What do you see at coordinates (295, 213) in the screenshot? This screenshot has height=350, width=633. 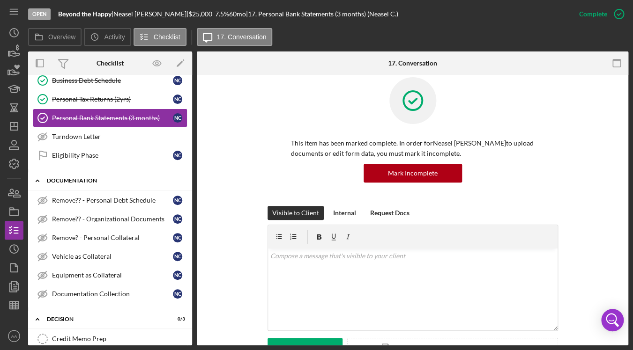 I see `div: Visible to Client` at bounding box center [295, 213].